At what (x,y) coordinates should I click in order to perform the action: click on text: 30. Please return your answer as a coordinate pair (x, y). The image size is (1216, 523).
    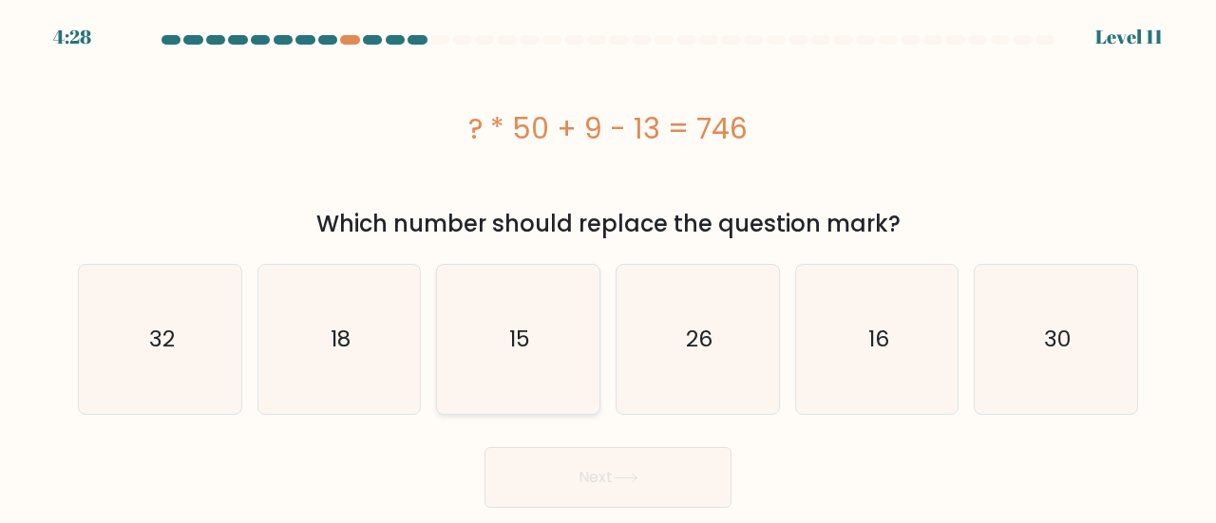
    Looking at the image, I should click on (1057, 339).